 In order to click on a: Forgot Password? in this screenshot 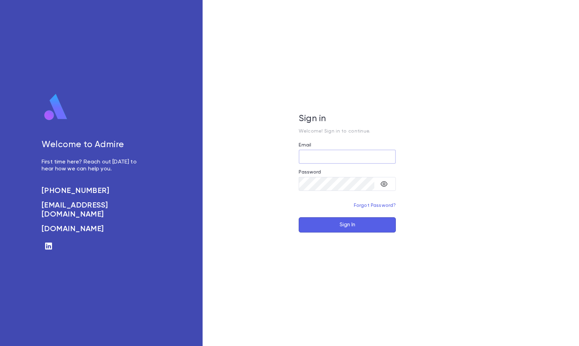, I will do `click(375, 205)`.